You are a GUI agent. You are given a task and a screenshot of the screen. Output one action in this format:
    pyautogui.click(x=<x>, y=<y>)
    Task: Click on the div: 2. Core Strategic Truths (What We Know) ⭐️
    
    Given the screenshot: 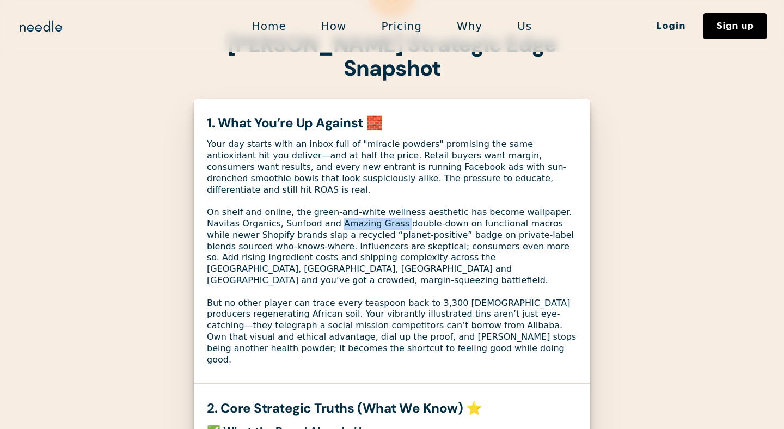 What is the action you would take?
    pyautogui.click(x=392, y=409)
    